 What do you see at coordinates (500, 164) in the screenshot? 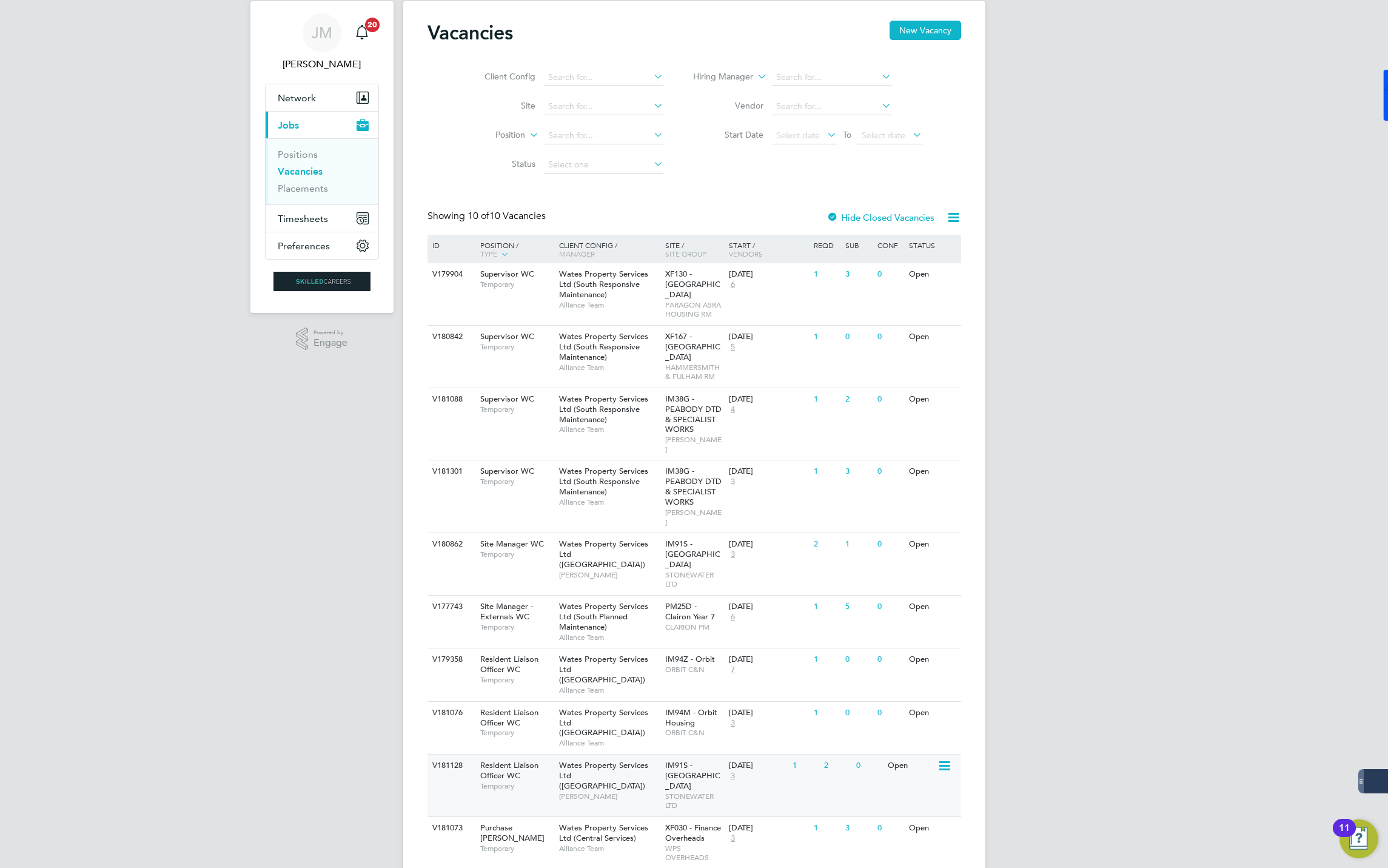
I see `label: Status` at bounding box center [500, 164].